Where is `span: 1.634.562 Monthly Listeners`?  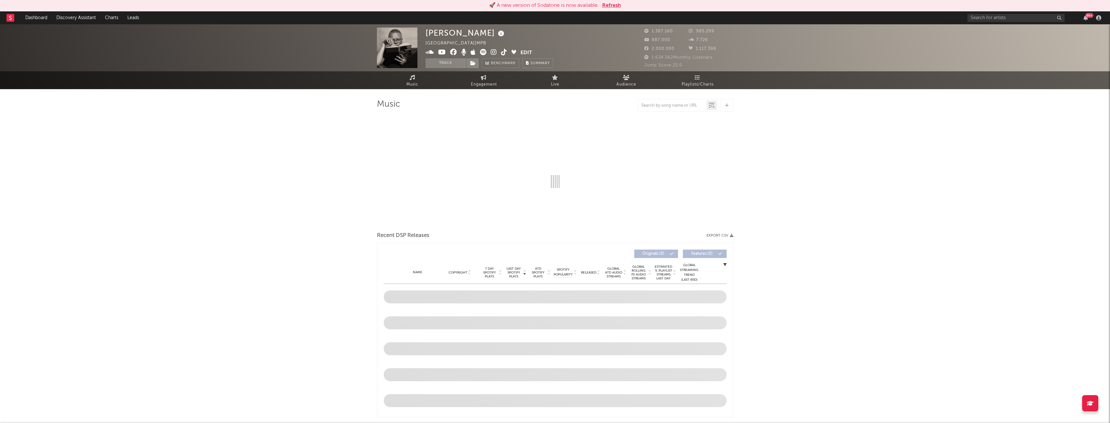
span: 1.634.562 Monthly Listeners is located at coordinates (679, 57).